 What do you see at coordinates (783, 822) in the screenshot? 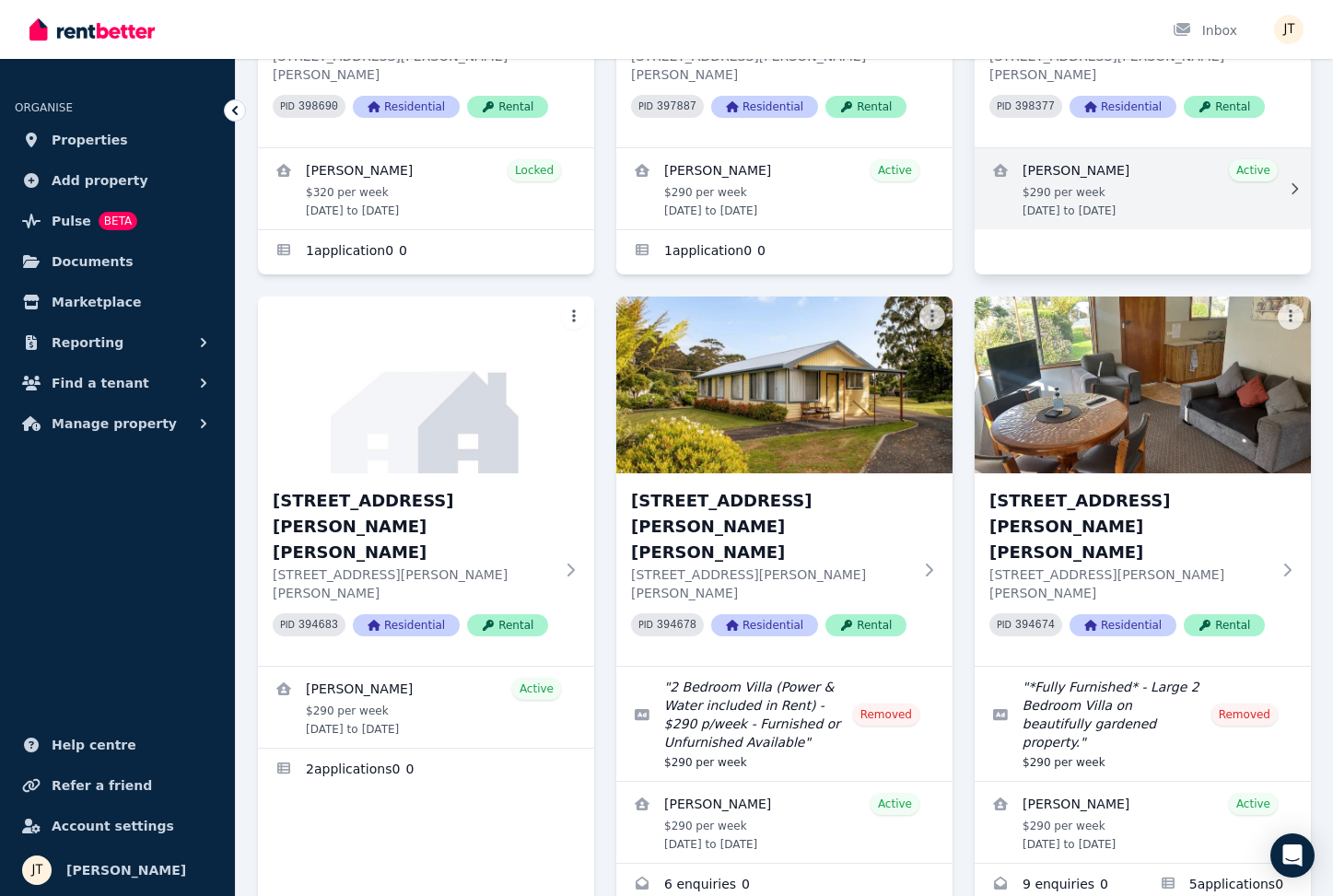
I see `a: View details for Pamela Carroll` at bounding box center [783, 822].